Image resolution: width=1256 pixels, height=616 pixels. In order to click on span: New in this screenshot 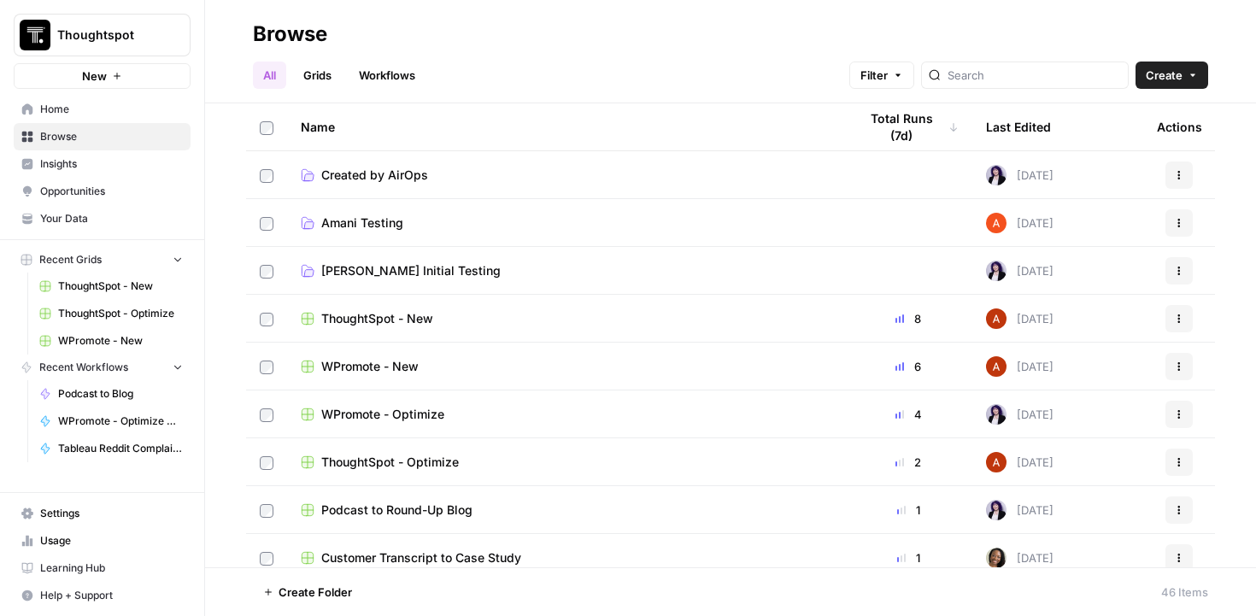, I will do `click(94, 76)`.